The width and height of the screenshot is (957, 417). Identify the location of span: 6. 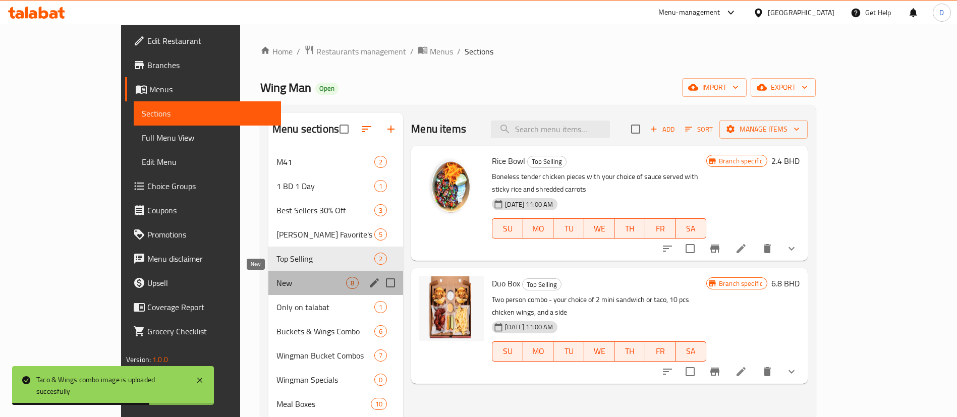
(380, 331).